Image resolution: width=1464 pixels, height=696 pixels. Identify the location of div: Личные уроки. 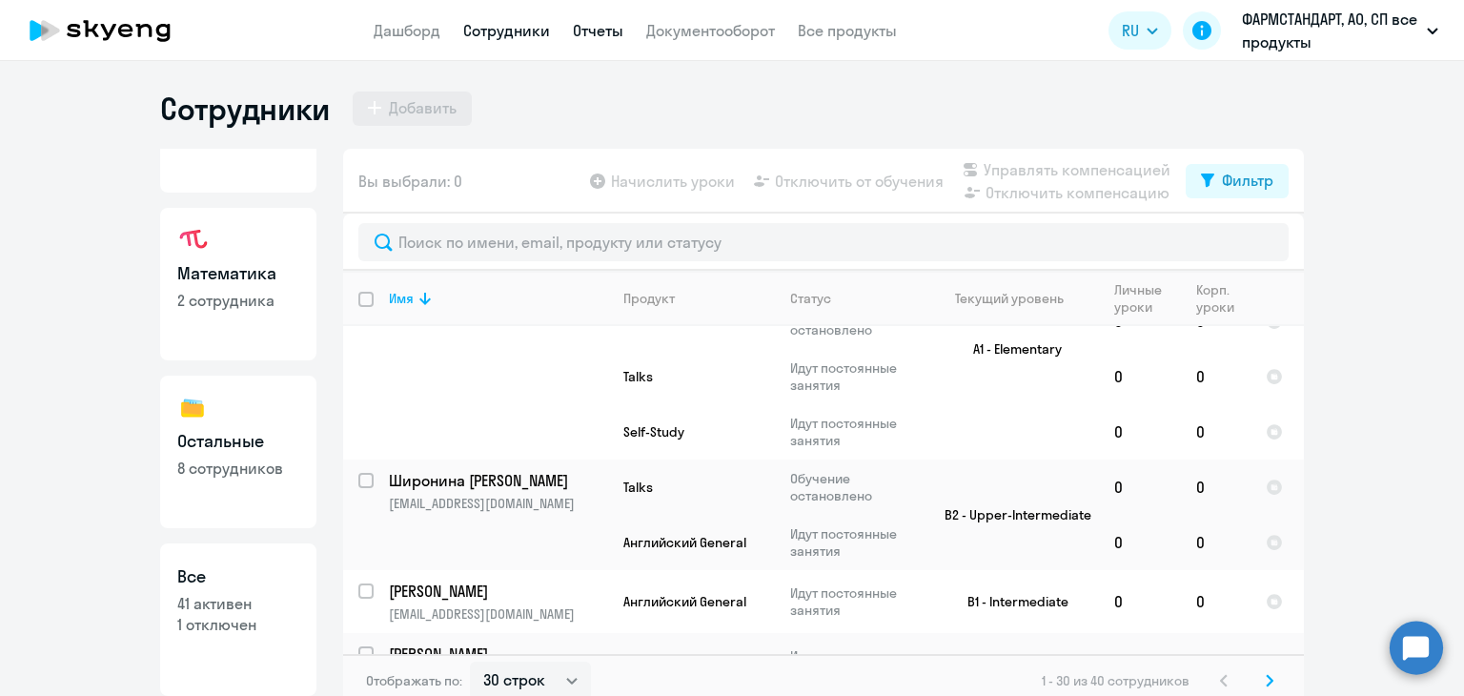
(1147, 298).